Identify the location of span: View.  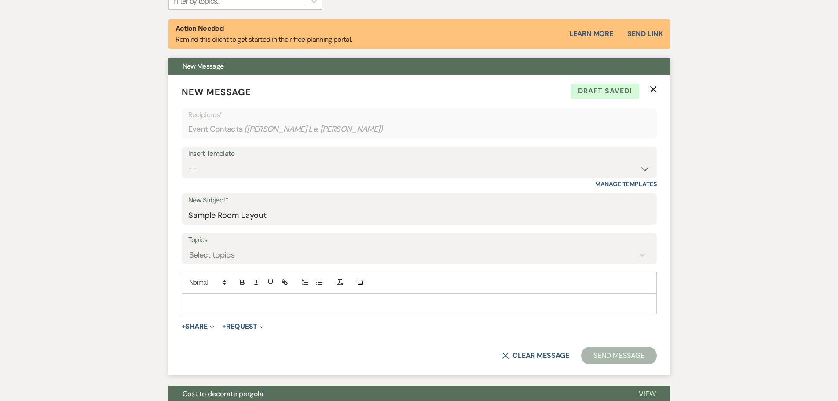
(647, 393).